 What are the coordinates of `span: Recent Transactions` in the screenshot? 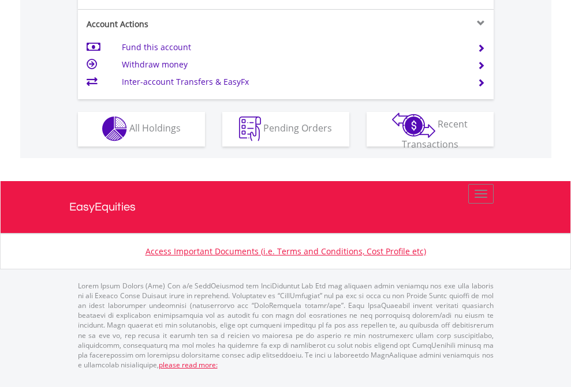 It's located at (435, 134).